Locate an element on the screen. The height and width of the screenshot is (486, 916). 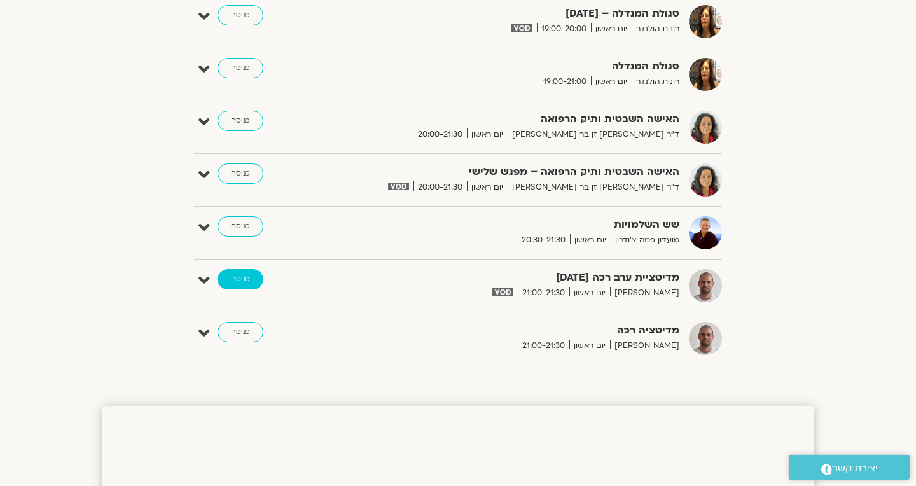
strong: מדיטציה רכה is located at coordinates (523, 330).